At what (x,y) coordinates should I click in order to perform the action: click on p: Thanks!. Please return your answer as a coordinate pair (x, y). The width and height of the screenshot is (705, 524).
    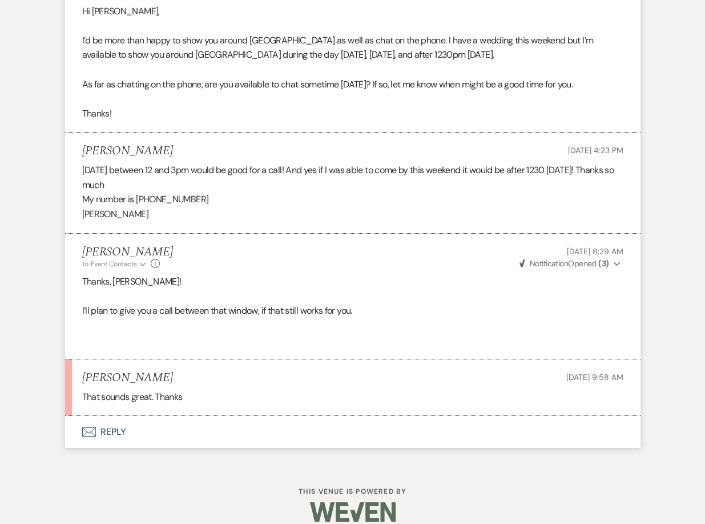
    Looking at the image, I should click on (353, 114).